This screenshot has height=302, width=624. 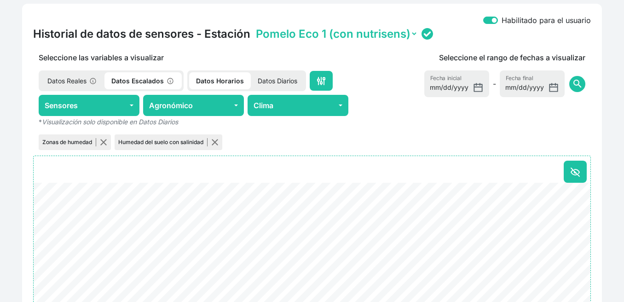 What do you see at coordinates (89, 105) in the screenshot?
I see `button: Sensores` at bounding box center [89, 105].